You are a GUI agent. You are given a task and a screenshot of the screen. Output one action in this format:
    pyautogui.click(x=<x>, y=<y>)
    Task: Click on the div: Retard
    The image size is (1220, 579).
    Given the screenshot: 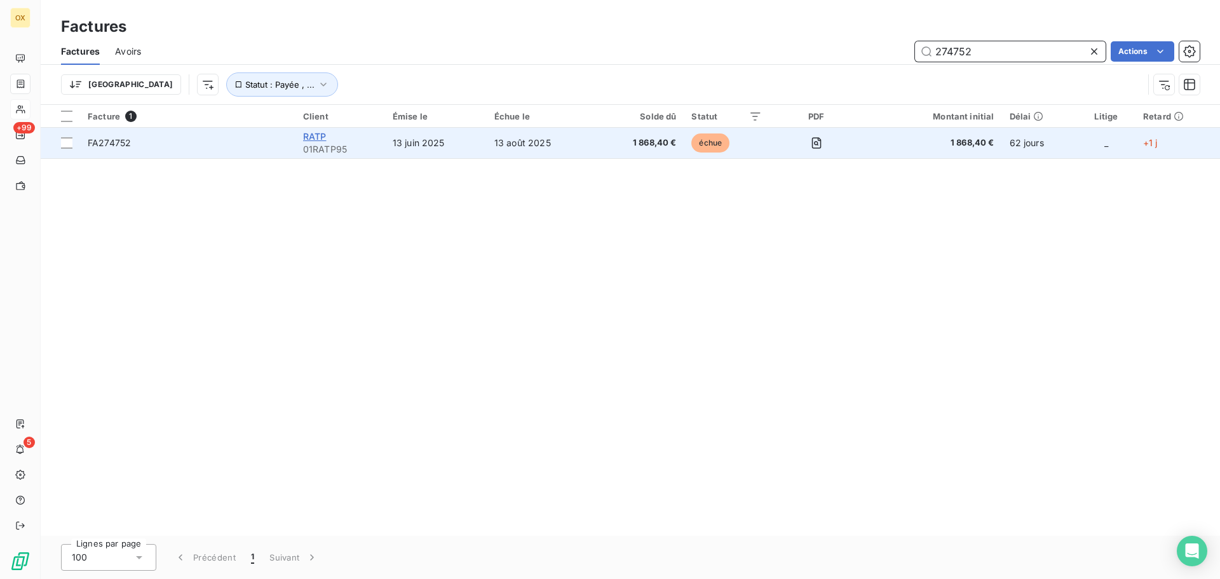 What is the action you would take?
    pyautogui.click(x=1178, y=116)
    